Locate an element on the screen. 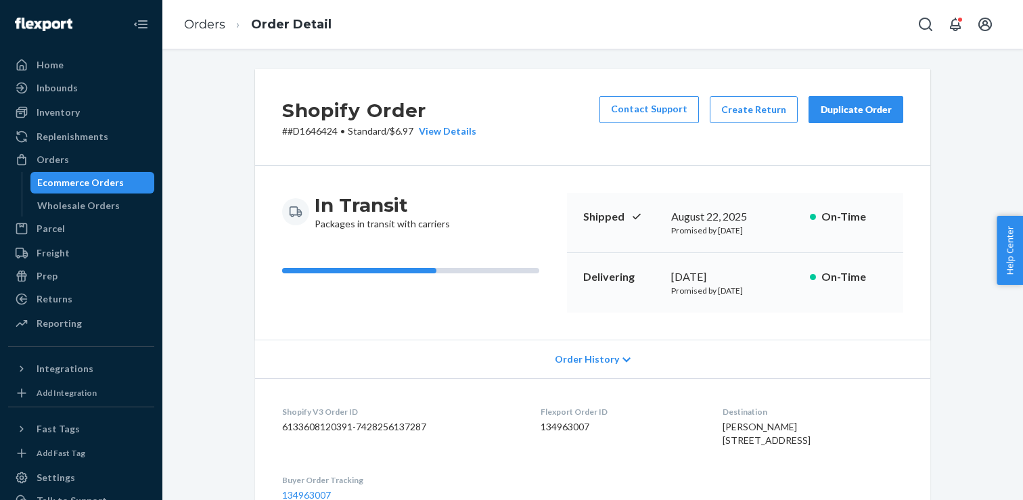 Image resolution: width=1023 pixels, height=500 pixels. h2: Shopify Order is located at coordinates (379, 110).